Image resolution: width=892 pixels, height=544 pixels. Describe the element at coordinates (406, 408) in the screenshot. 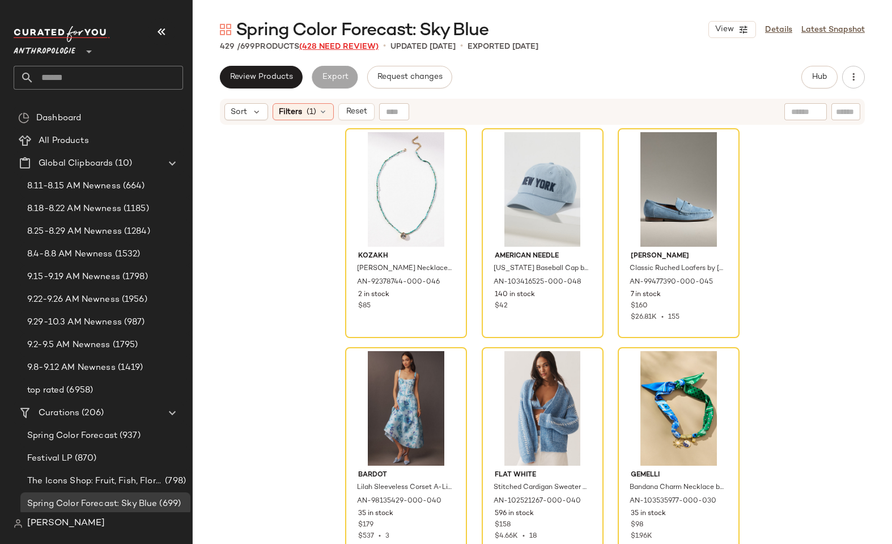

I see `img: 98135429_040_b` at that location.